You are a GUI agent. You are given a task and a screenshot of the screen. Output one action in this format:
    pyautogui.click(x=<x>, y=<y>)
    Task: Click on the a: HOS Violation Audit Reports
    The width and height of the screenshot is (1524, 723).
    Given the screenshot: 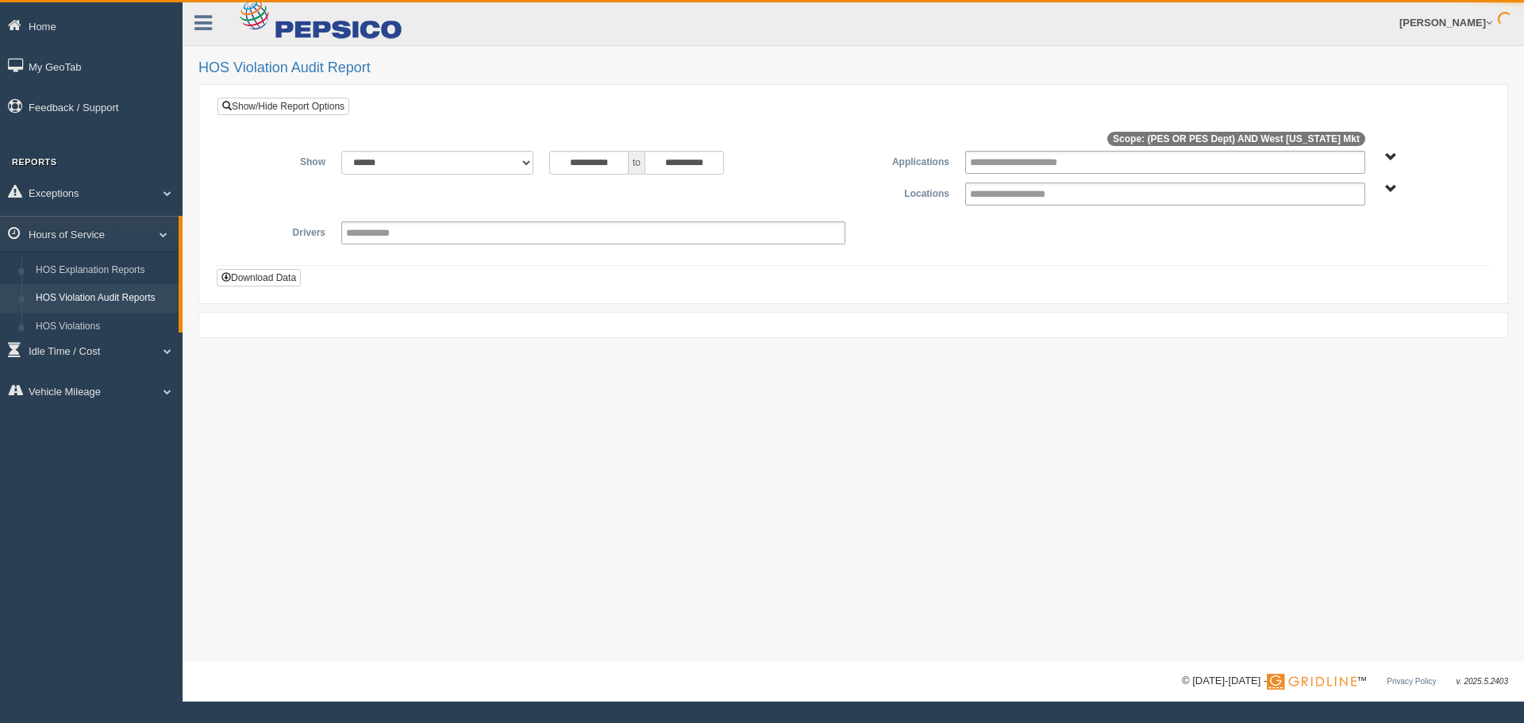 What is the action you would take?
    pyautogui.click(x=103, y=298)
    